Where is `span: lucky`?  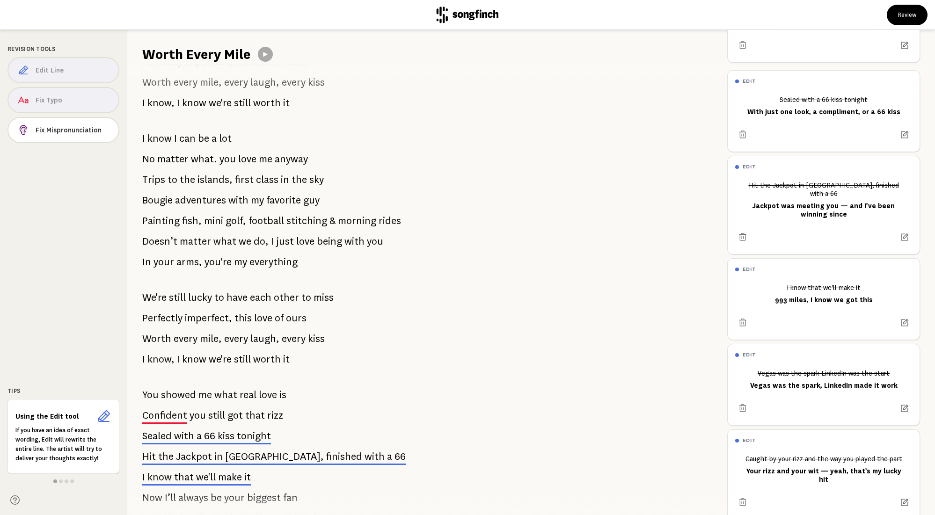 span: lucky is located at coordinates (200, 298).